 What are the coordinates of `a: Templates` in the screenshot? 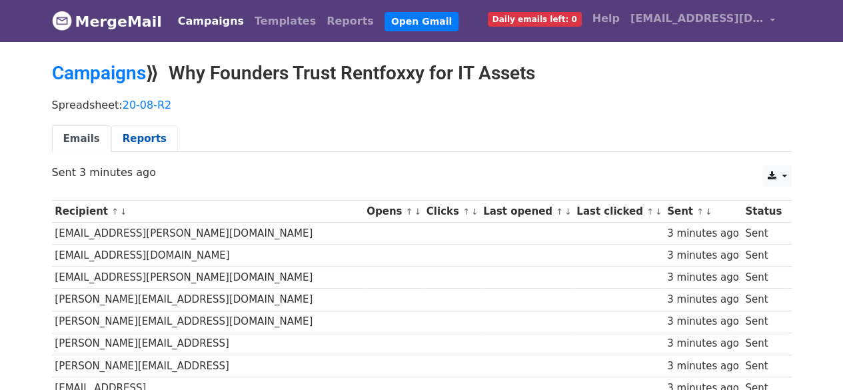 It's located at (285, 21).